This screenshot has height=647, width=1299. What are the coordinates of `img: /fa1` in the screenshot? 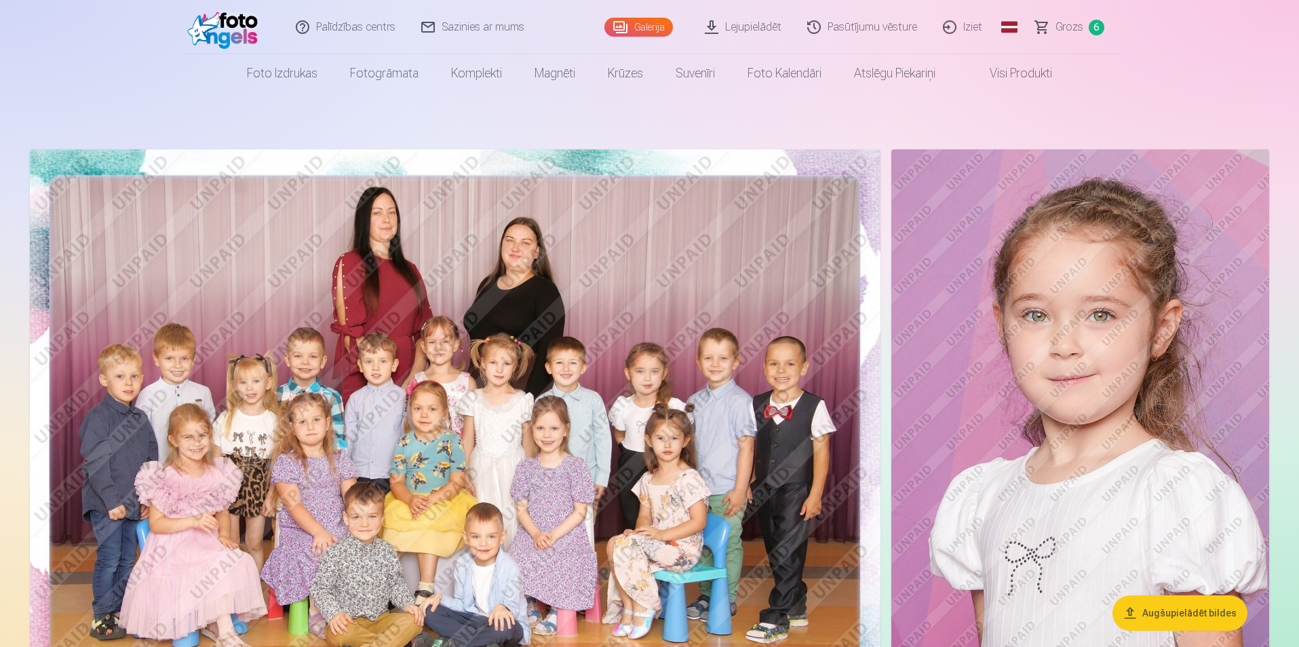 It's located at (226, 27).